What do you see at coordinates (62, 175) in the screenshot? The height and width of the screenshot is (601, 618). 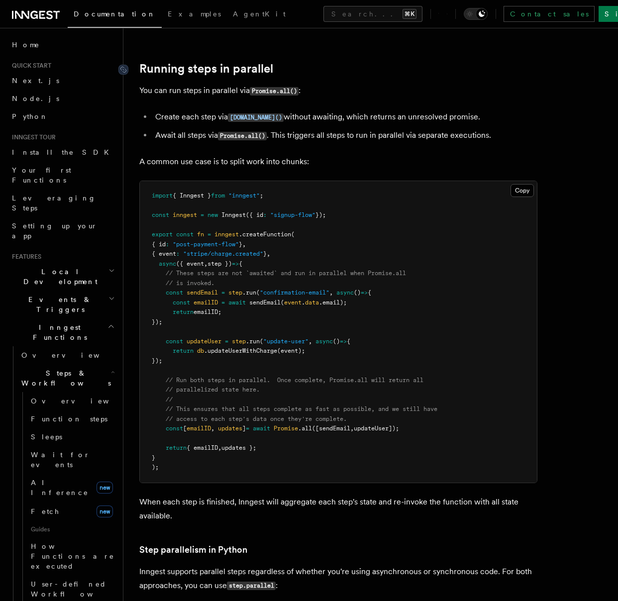 I see `a: Your first Functions` at bounding box center [62, 175].